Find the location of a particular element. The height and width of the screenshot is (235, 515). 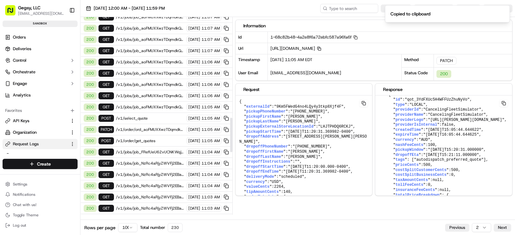

div: Start new chat is located at coordinates (67, 65).